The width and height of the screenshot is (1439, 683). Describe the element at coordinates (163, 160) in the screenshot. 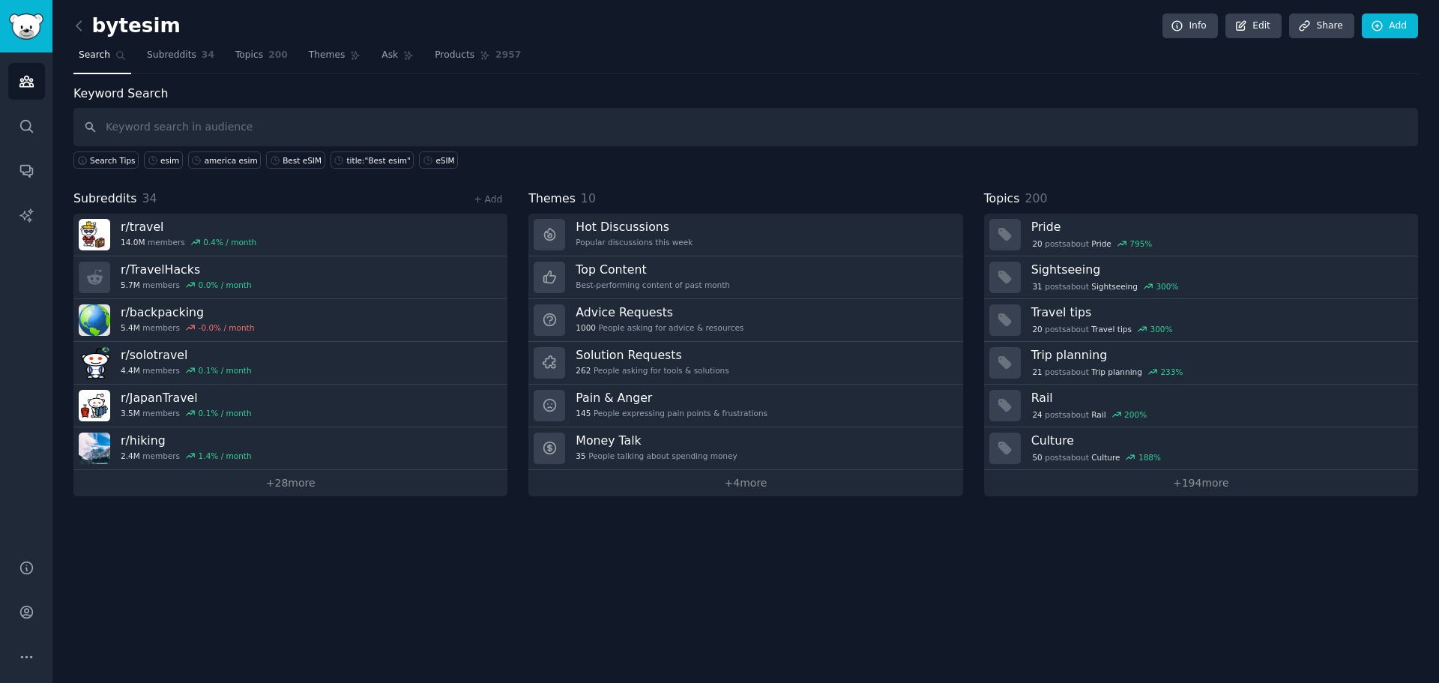

I see `a: esim` at that location.